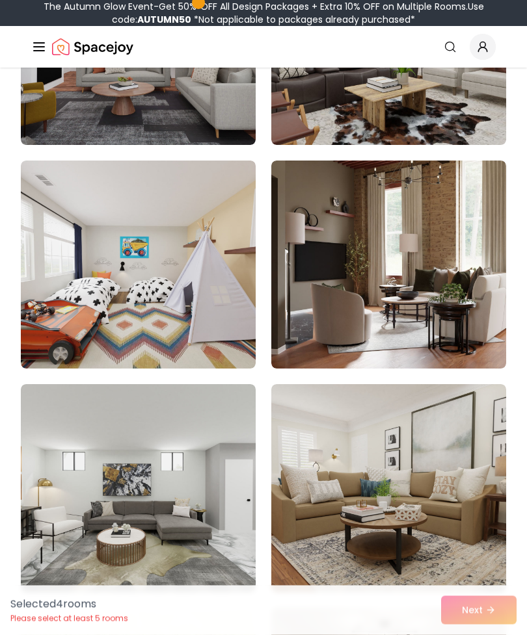  I want to click on span: *Not applicable to packages already purchased*, so click(303, 20).